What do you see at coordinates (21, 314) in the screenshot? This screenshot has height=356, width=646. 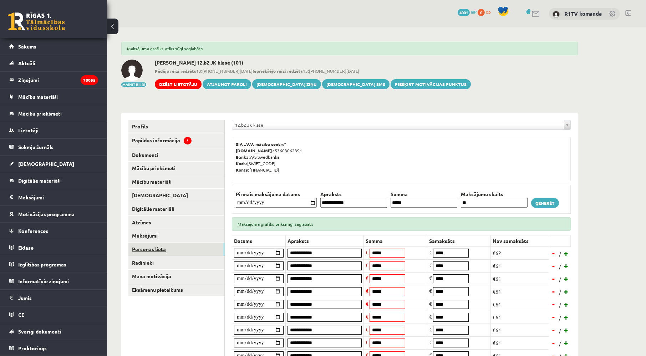 I see `span: CE` at bounding box center [21, 314].